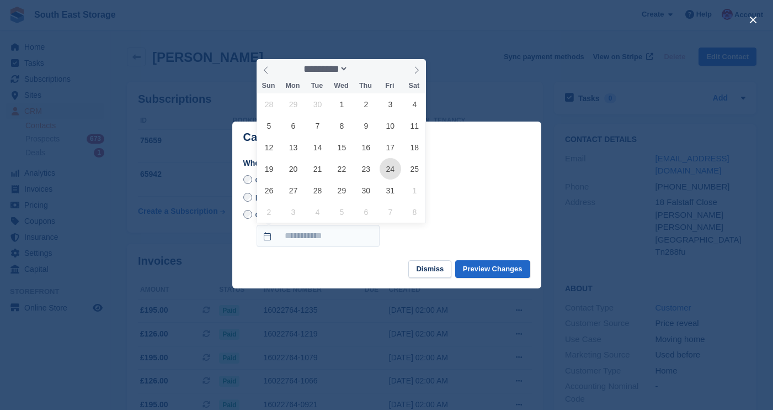  I want to click on span: October 20, 2025, so click(293, 168).